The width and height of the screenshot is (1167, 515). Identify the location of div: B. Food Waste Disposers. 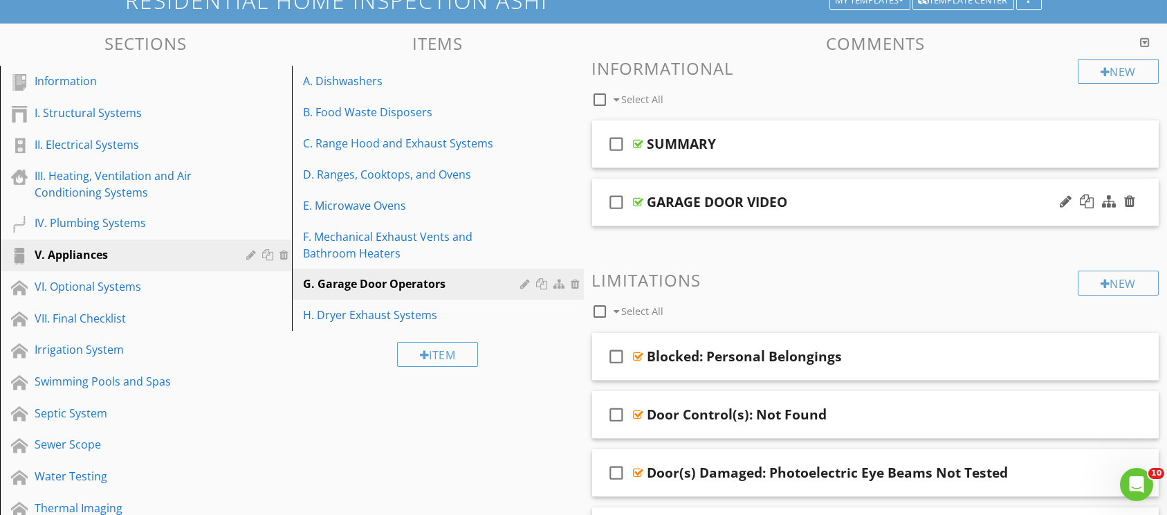
(414, 112).